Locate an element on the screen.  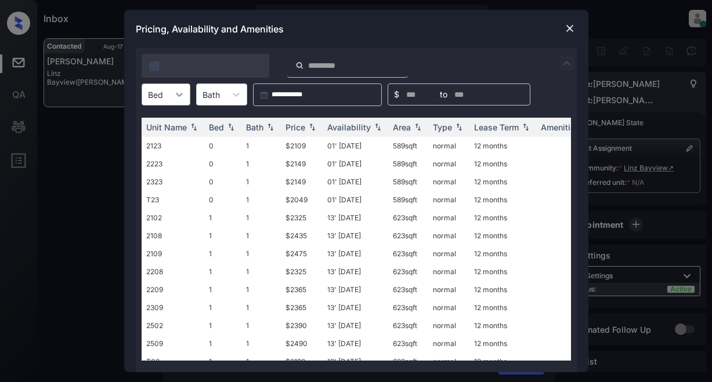
div: Amenities is located at coordinates (560, 127).